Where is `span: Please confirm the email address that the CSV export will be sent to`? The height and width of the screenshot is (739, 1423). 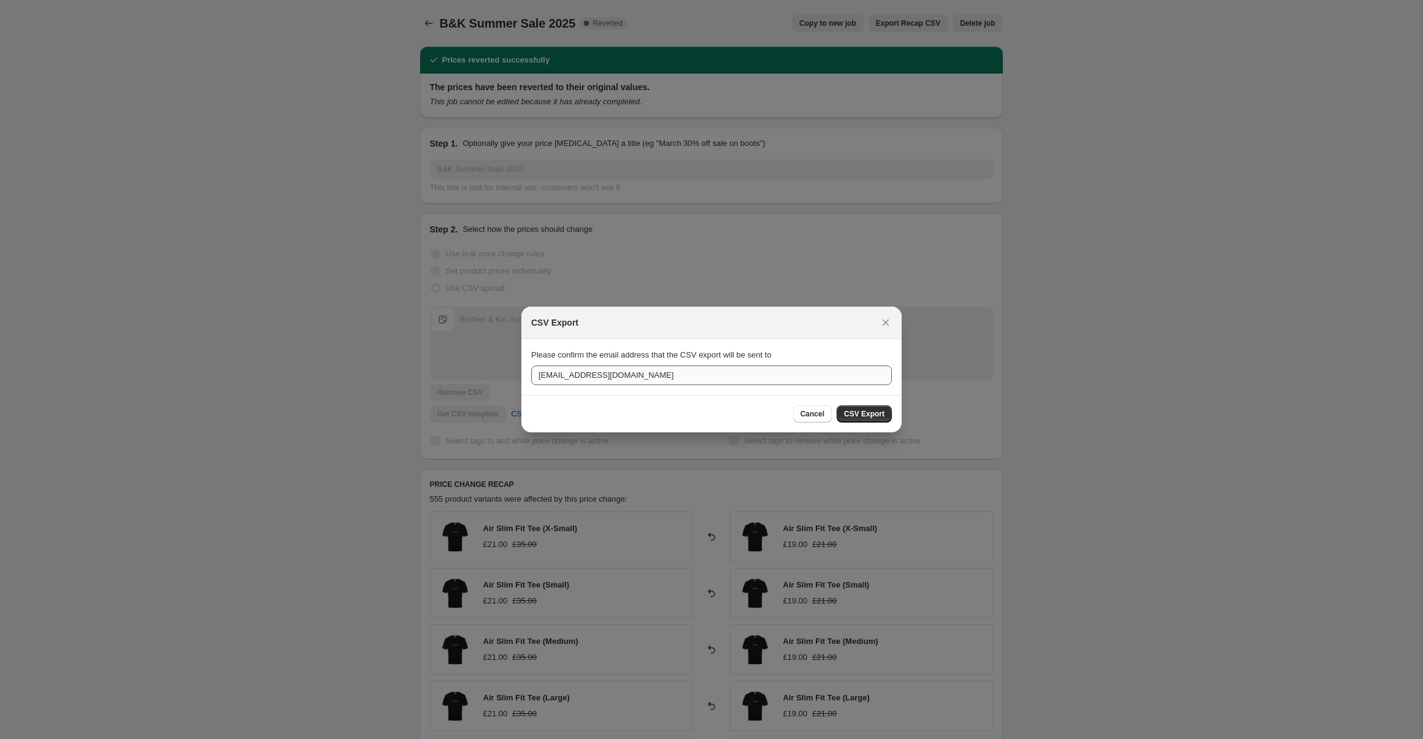 span: Please confirm the email address that the CSV export will be sent to is located at coordinates (651, 354).